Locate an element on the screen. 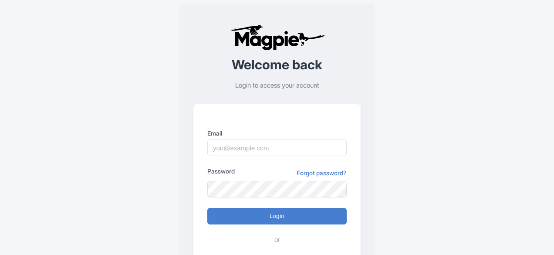 The height and width of the screenshot is (255, 554). label: Email is located at coordinates (277, 133).